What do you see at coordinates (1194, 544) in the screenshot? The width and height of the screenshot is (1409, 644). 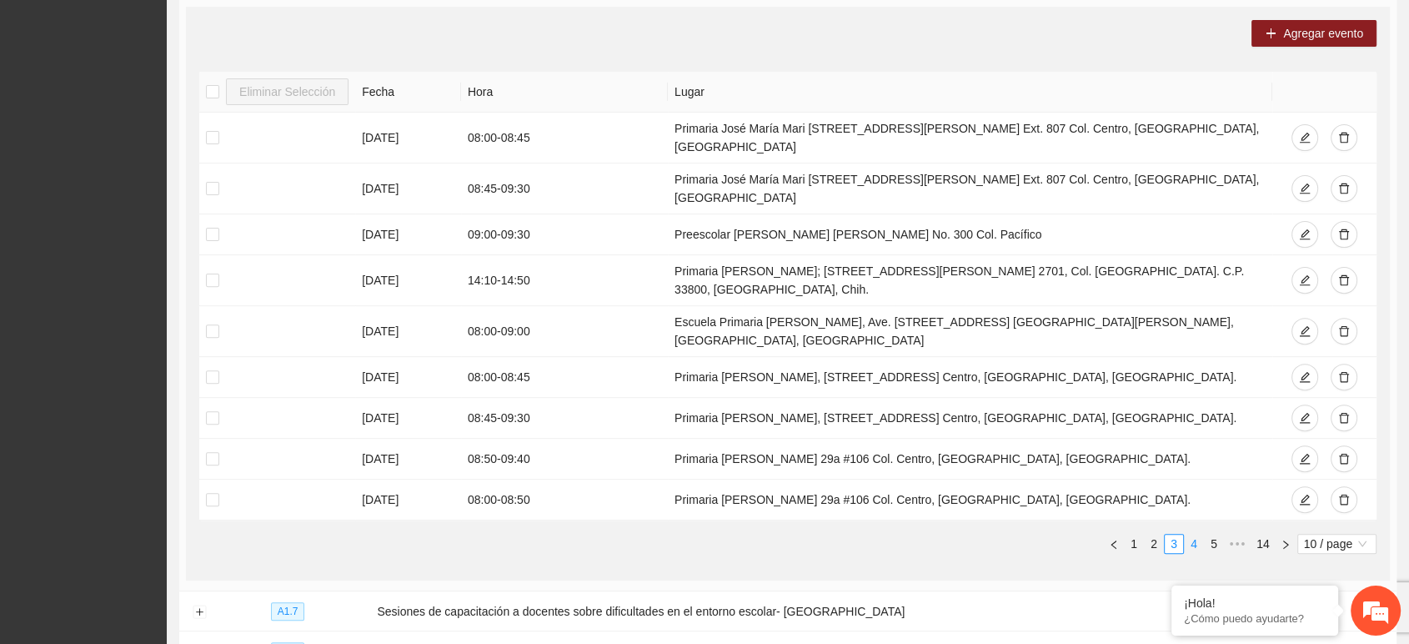 I see `a: 4` at bounding box center [1194, 544].